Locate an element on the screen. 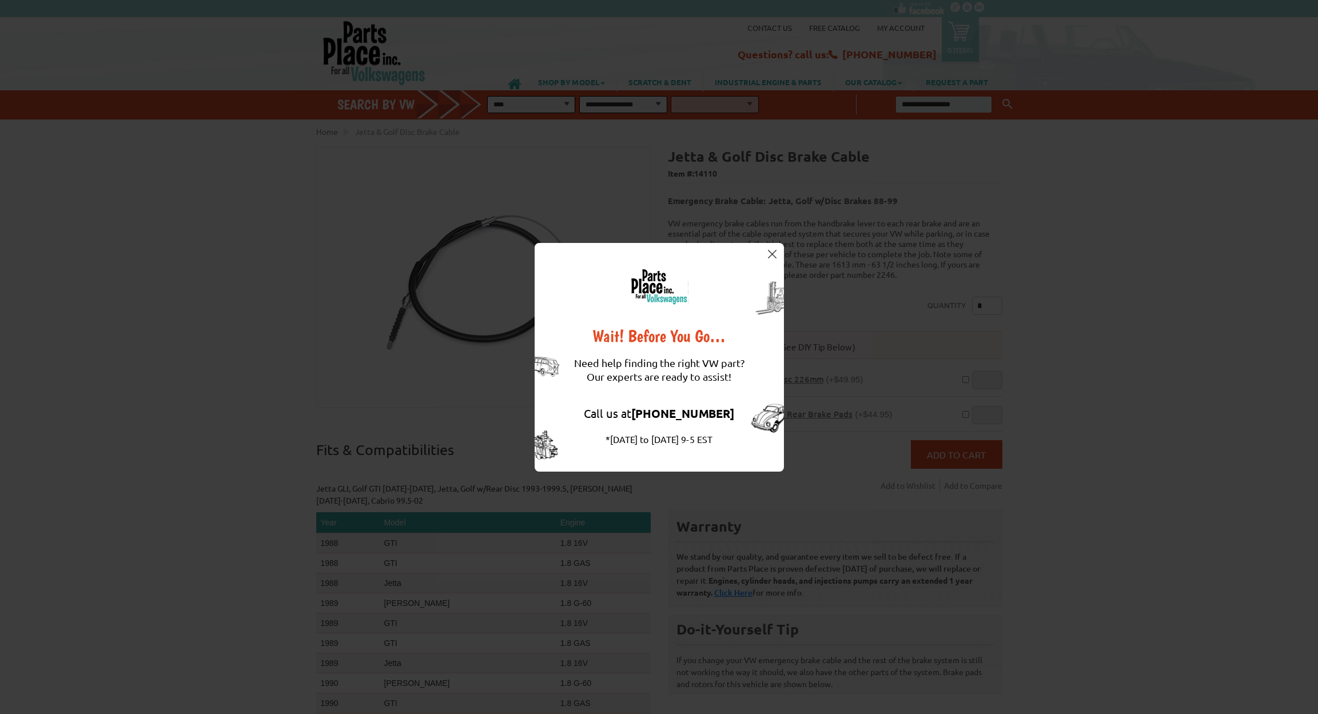 Image resolution: width=1318 pixels, height=714 pixels. img: logo is located at coordinates (660, 287).